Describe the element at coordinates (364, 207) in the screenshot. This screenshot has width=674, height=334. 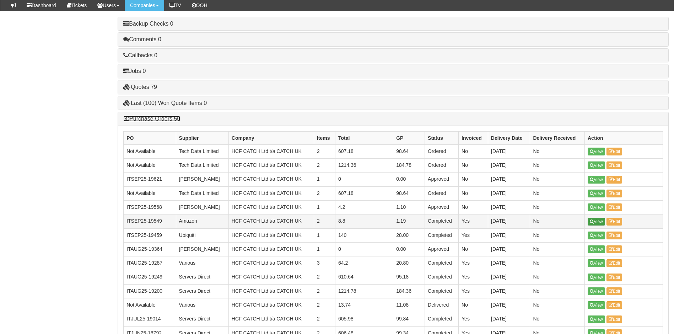
I see `td: 4.2` at that location.